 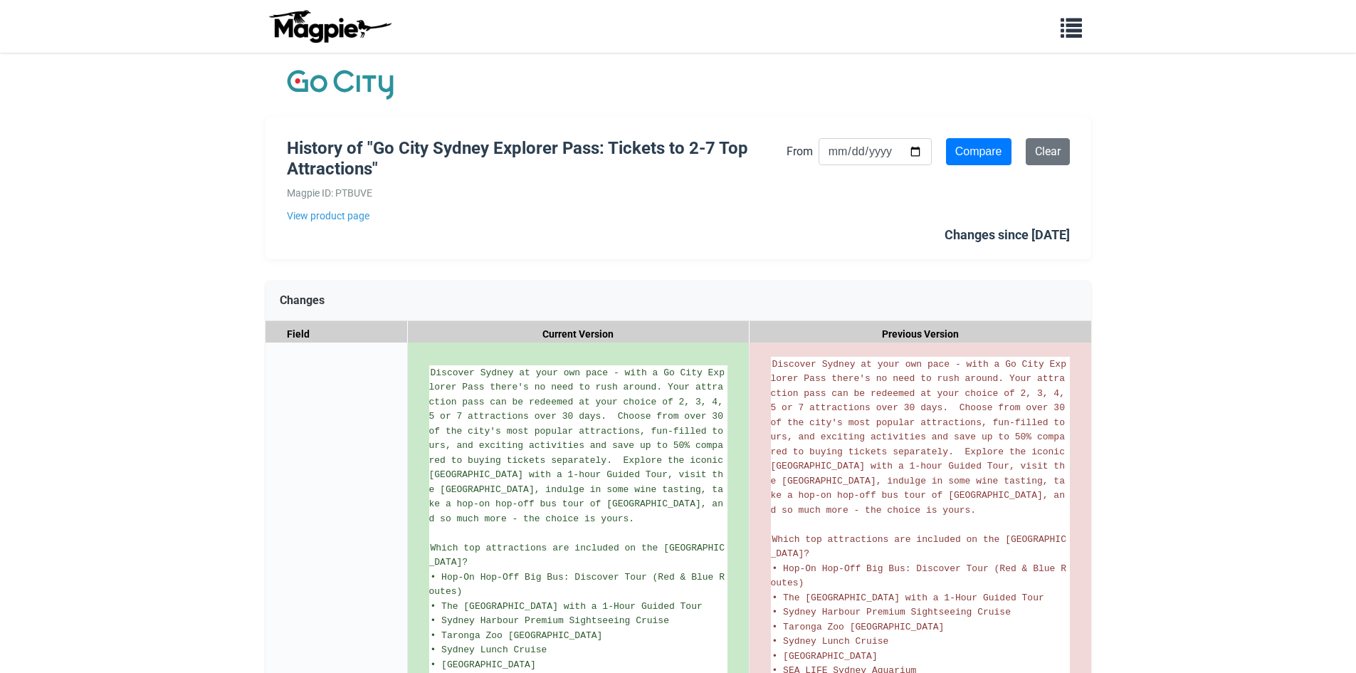 I want to click on label: From, so click(x=799, y=152).